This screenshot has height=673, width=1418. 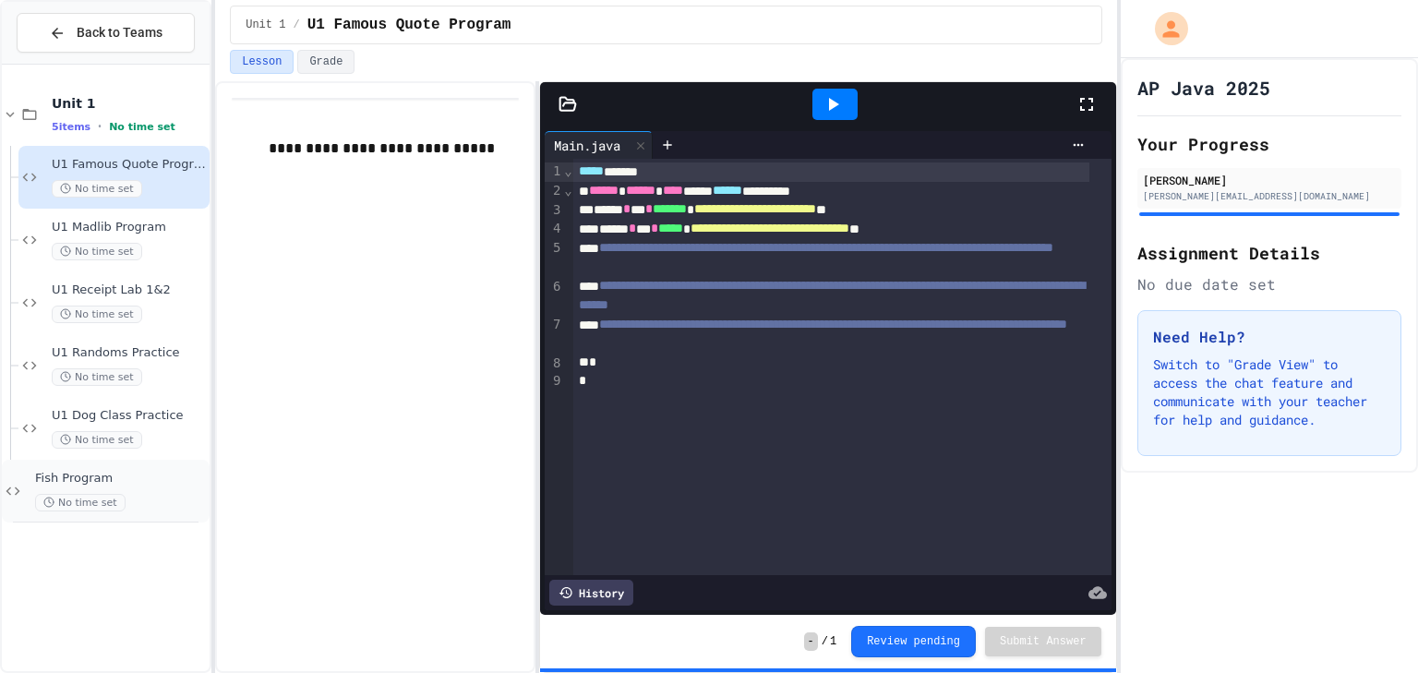 I want to click on div: 5, so click(x=554, y=258).